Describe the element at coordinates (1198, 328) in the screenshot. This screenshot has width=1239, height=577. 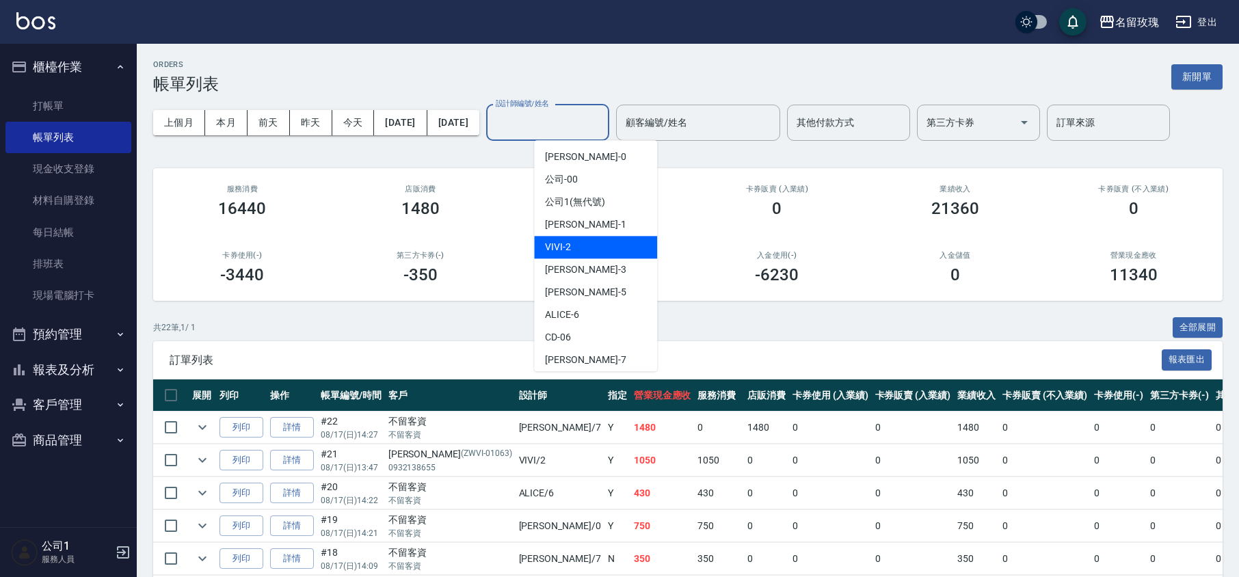
I see `button: 全部展開` at that location.